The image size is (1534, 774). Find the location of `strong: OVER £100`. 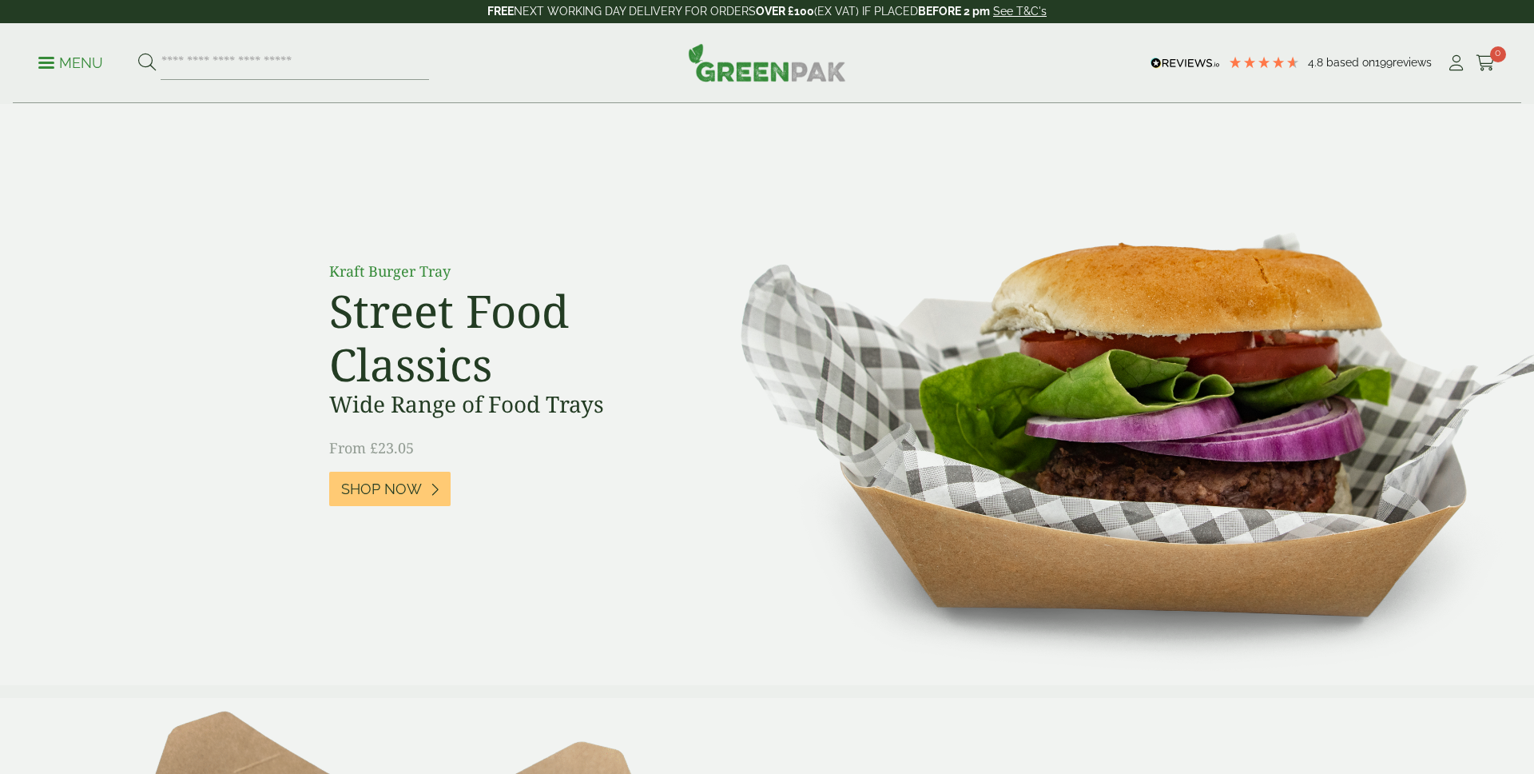

strong: OVER £100 is located at coordinates (785, 11).